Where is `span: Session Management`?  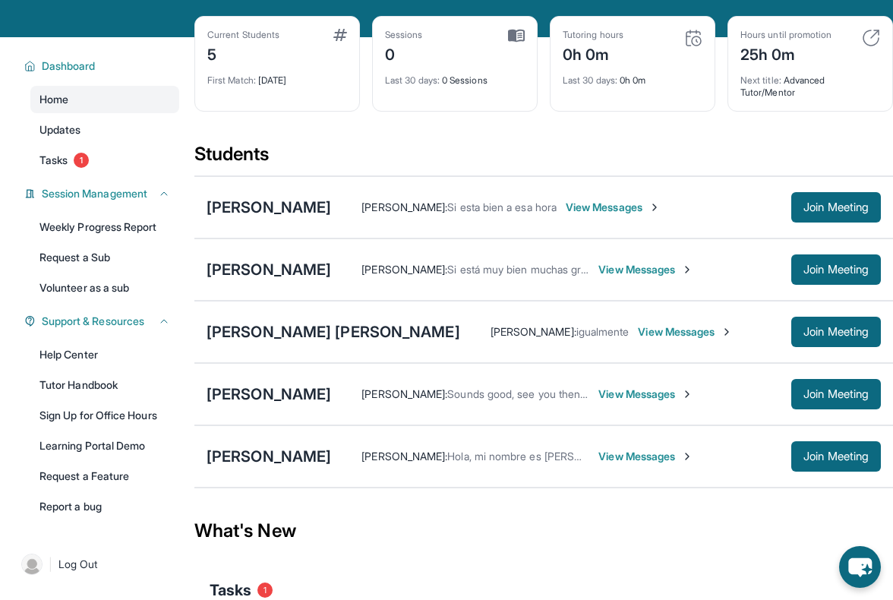
span: Session Management is located at coordinates (94, 194).